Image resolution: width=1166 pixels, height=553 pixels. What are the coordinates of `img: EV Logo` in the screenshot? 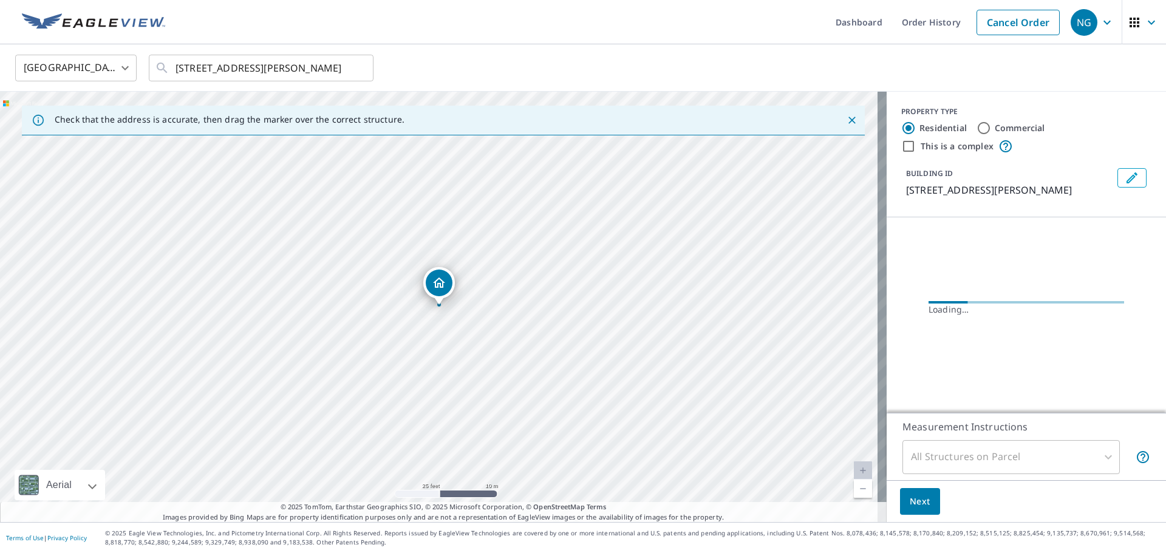 It's located at (94, 22).